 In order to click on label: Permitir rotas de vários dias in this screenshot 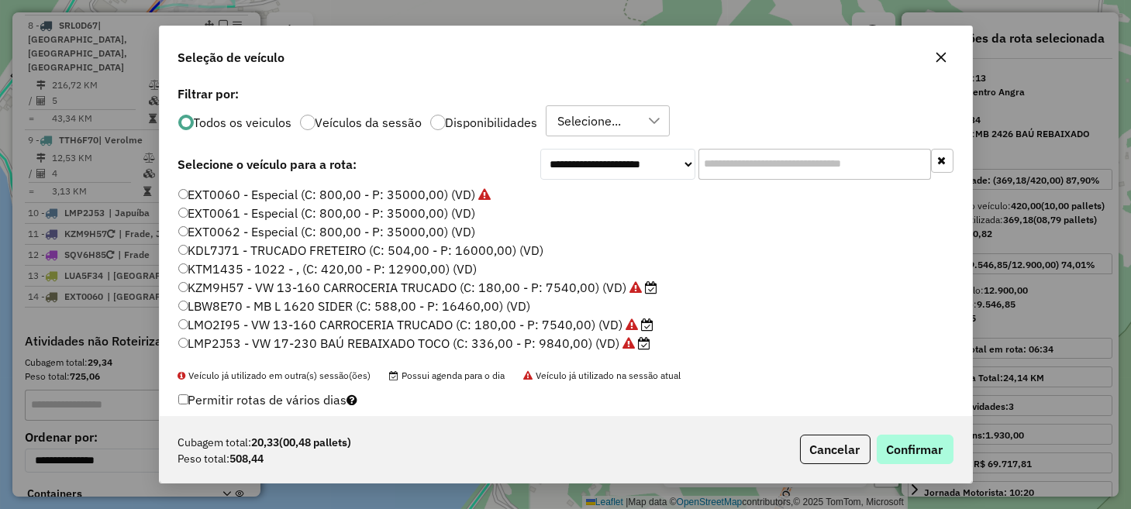, I will do `click(268, 400)`.